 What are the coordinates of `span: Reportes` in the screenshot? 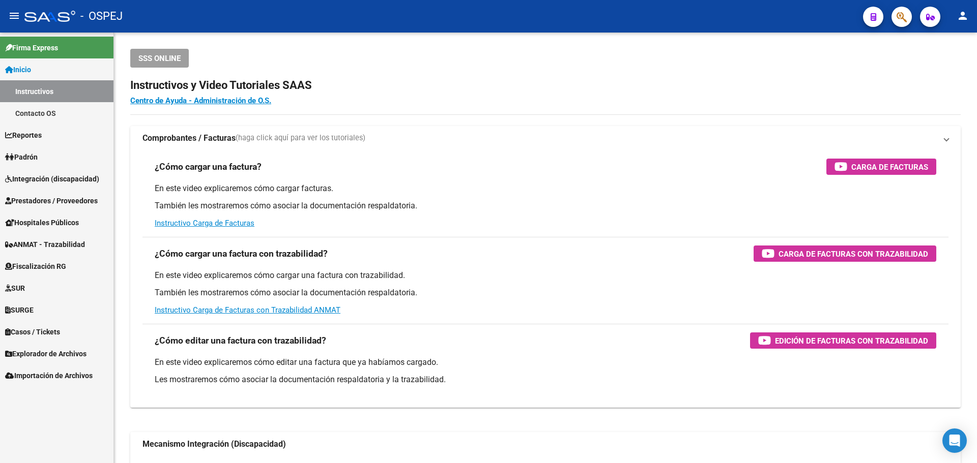 It's located at (23, 135).